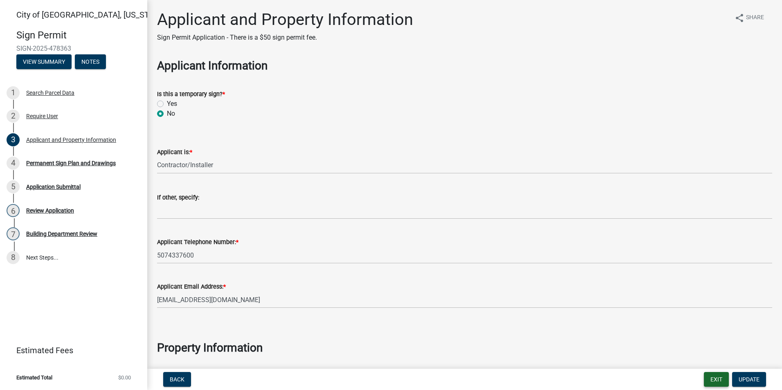 The height and width of the screenshot is (390, 782). What do you see at coordinates (42, 116) in the screenshot?
I see `div: Require User` at bounding box center [42, 116].